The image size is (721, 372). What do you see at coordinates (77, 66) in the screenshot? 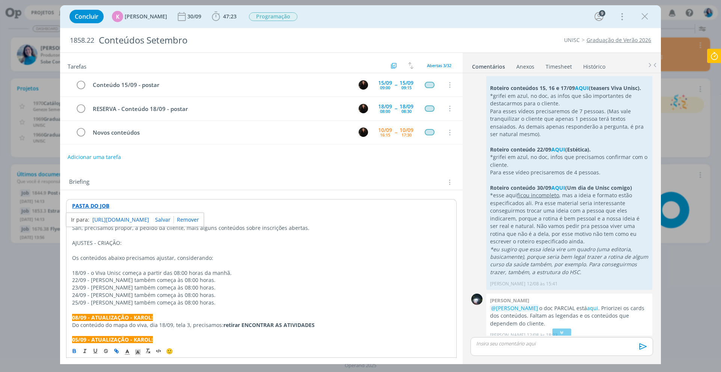
I see `span: Tarefas` at bounding box center [77, 66].